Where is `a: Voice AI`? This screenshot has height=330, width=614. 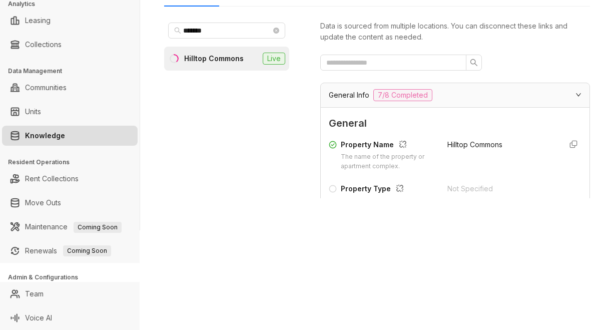 a: Voice AI is located at coordinates (39, 318).